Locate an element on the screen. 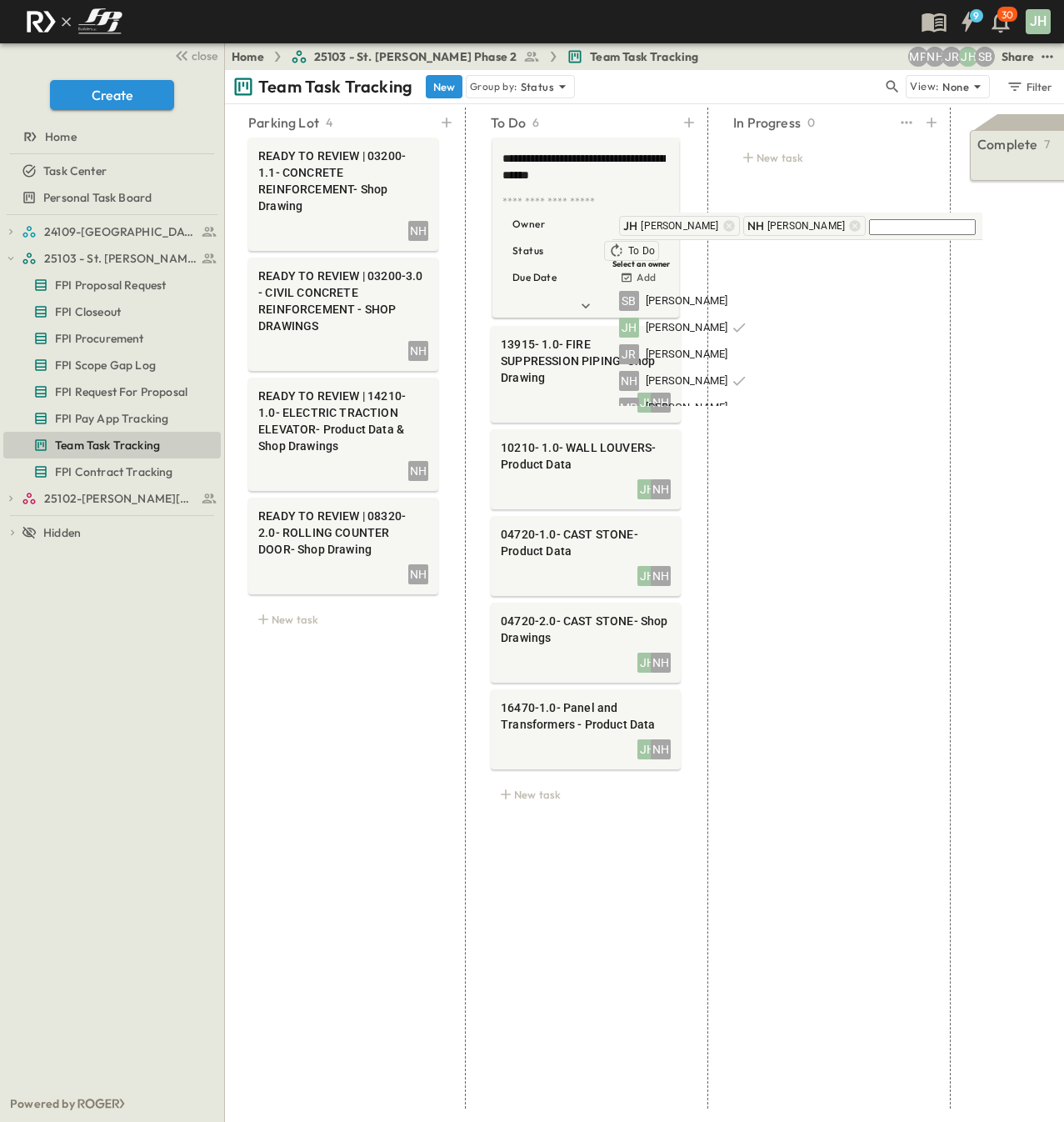 This screenshot has width=1064, height=1122. a: FPI Pay App Tracking is located at coordinates (110, 418).